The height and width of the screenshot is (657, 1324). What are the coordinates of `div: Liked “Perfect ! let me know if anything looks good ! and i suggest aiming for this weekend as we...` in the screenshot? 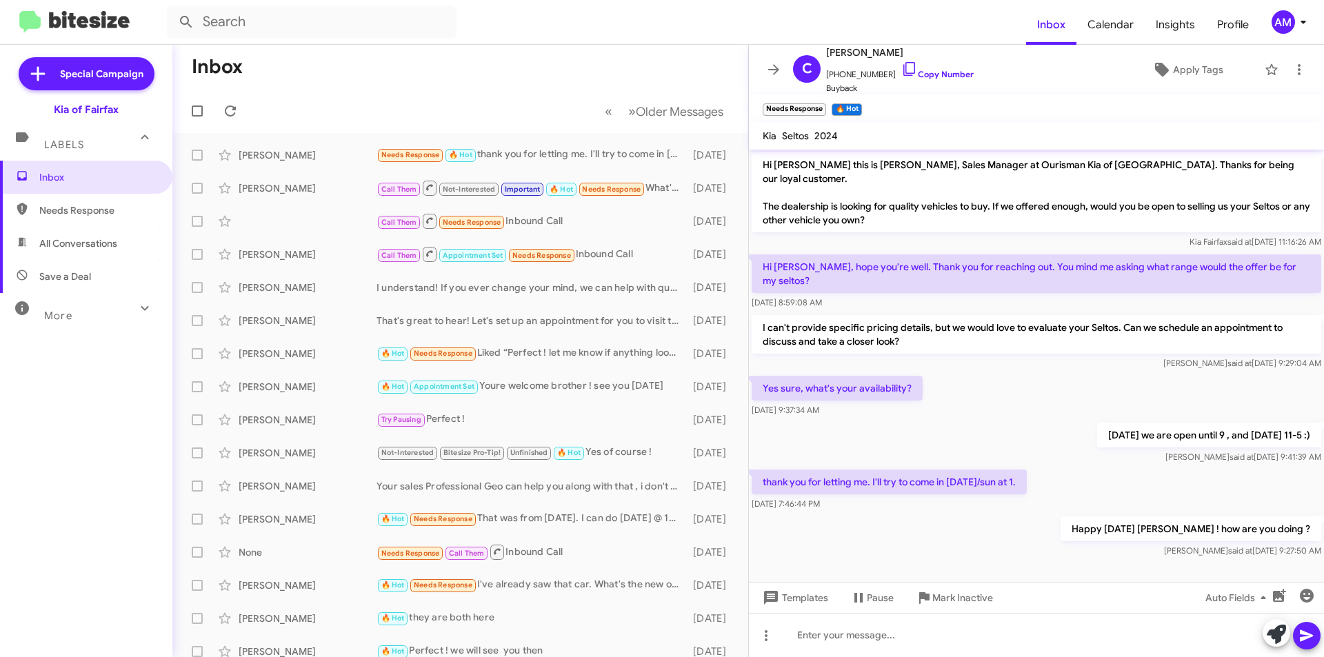 It's located at (531, 353).